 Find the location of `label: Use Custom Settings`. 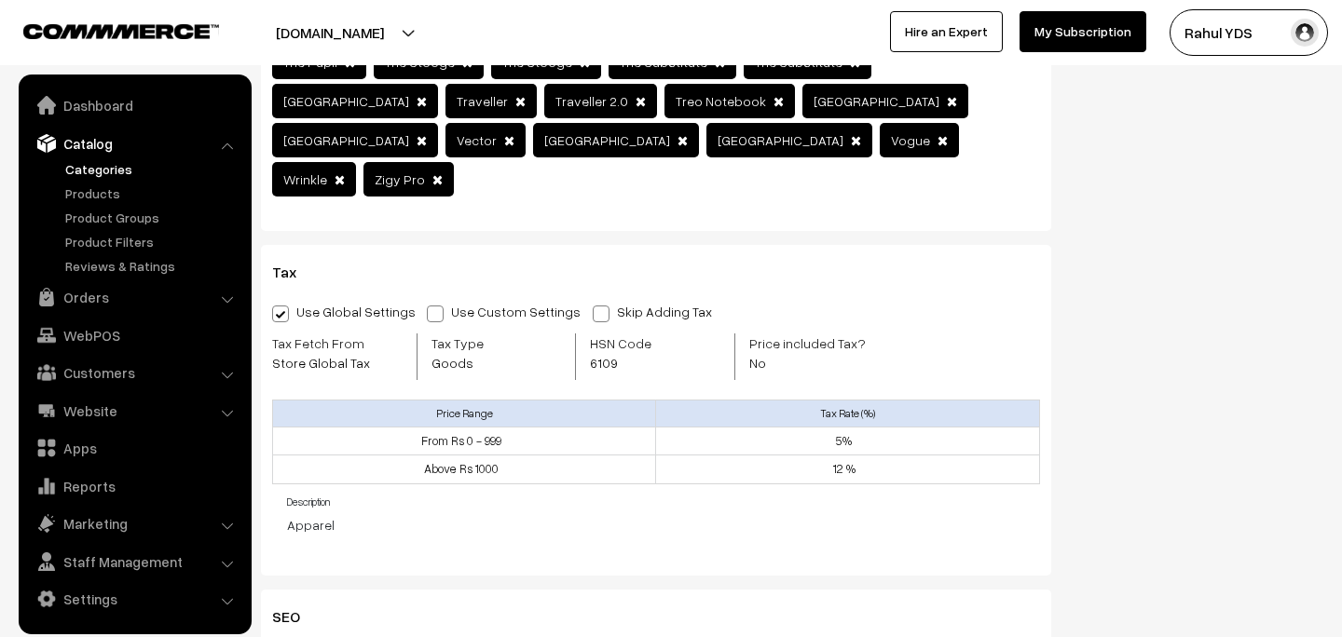

label: Use Custom Settings is located at coordinates (508, 311).